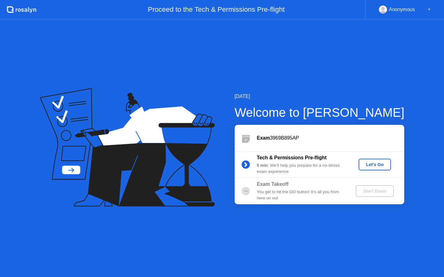 This screenshot has width=444, height=277. I want to click on b: 5 min, so click(262, 165).